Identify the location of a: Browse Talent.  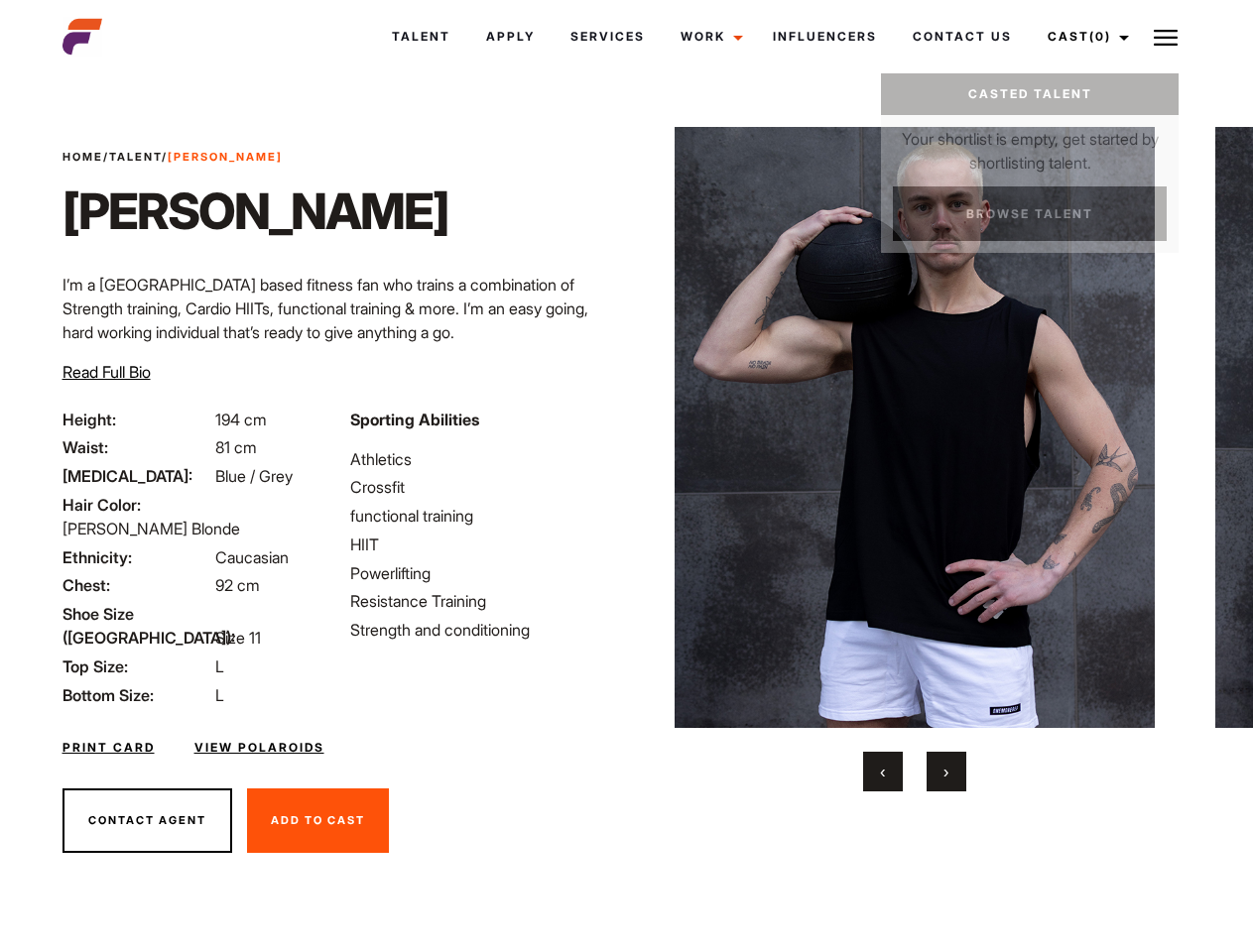
(1030, 213).